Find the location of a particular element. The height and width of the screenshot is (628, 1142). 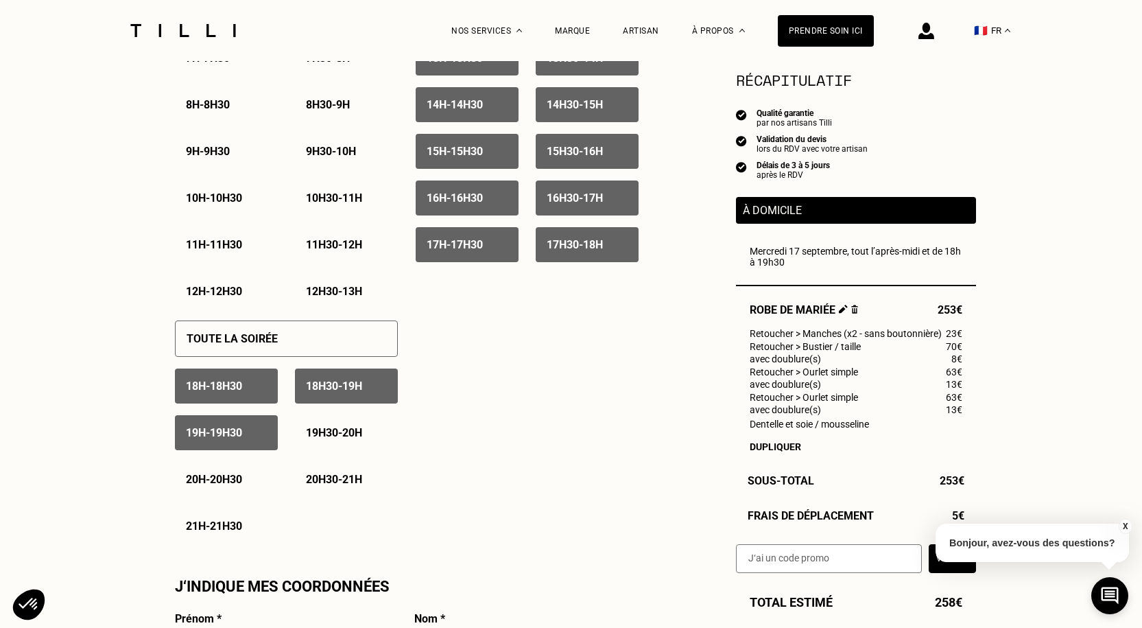

div: Délais de 3 à 5 jours is located at coordinates (793, 165).